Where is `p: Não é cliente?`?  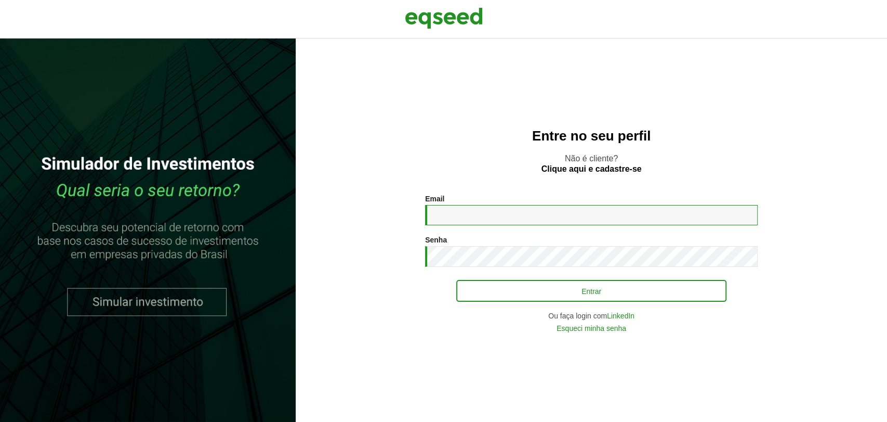
p: Não é cliente? is located at coordinates (592, 163).